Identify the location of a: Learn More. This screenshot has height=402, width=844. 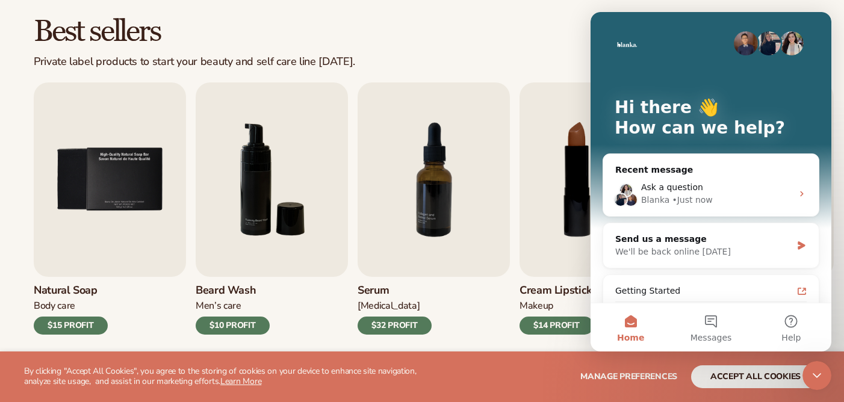
(241, 381).